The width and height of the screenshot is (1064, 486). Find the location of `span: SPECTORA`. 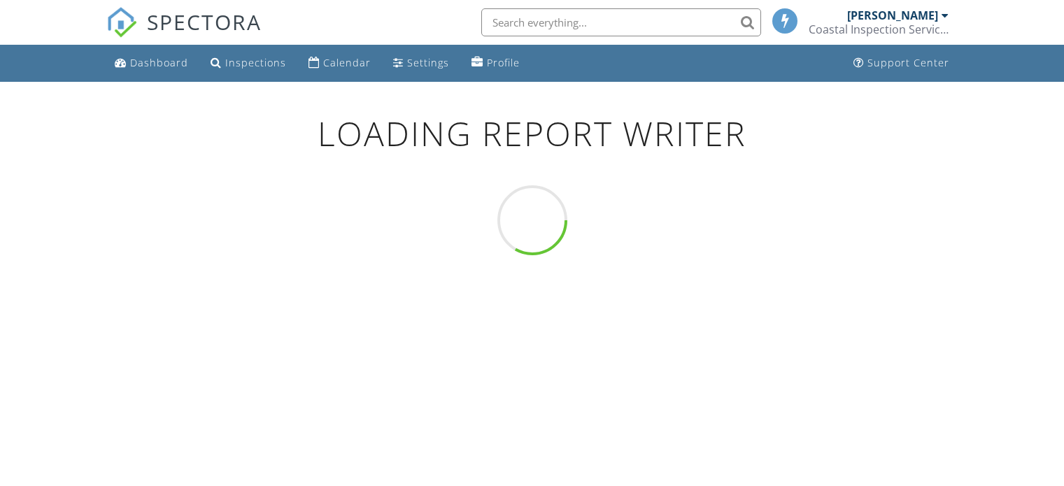

span: SPECTORA is located at coordinates (204, 22).